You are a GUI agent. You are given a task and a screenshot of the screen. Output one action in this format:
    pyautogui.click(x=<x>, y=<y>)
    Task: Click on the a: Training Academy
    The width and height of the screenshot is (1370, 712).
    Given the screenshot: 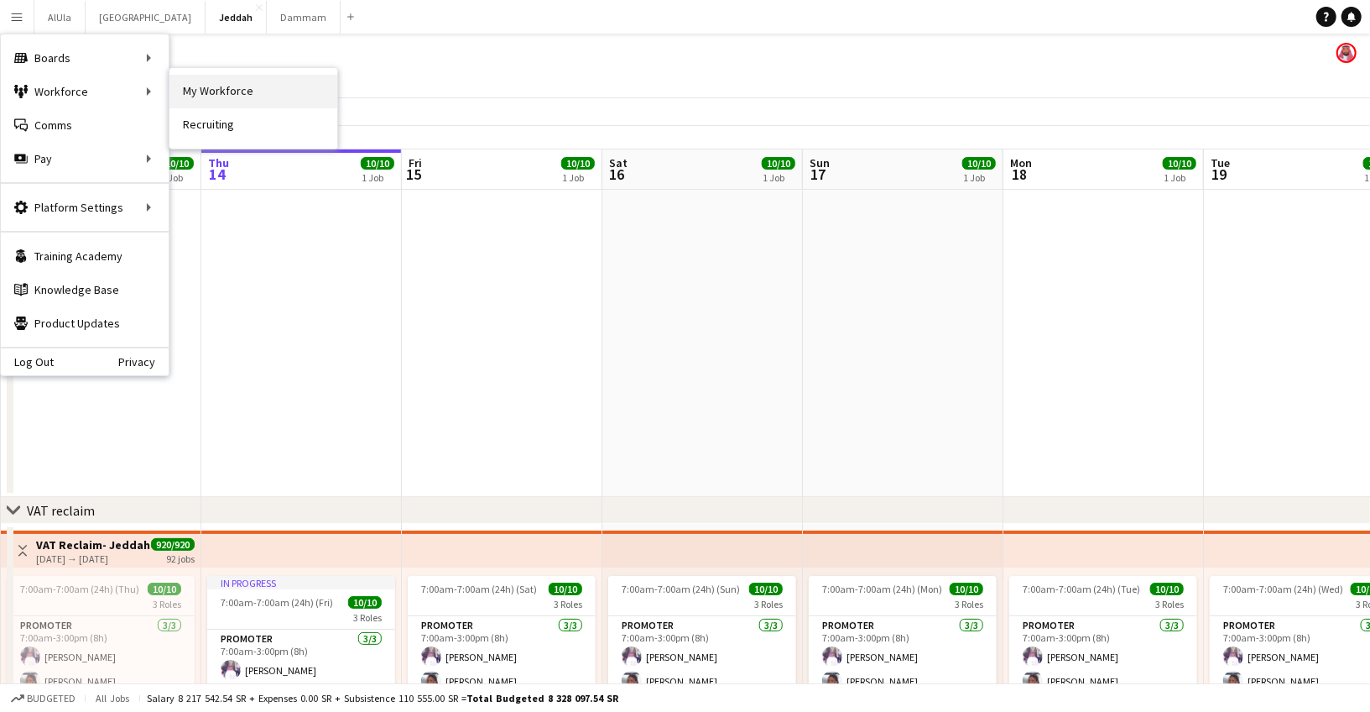 What is the action you would take?
    pyautogui.click(x=85, y=256)
    